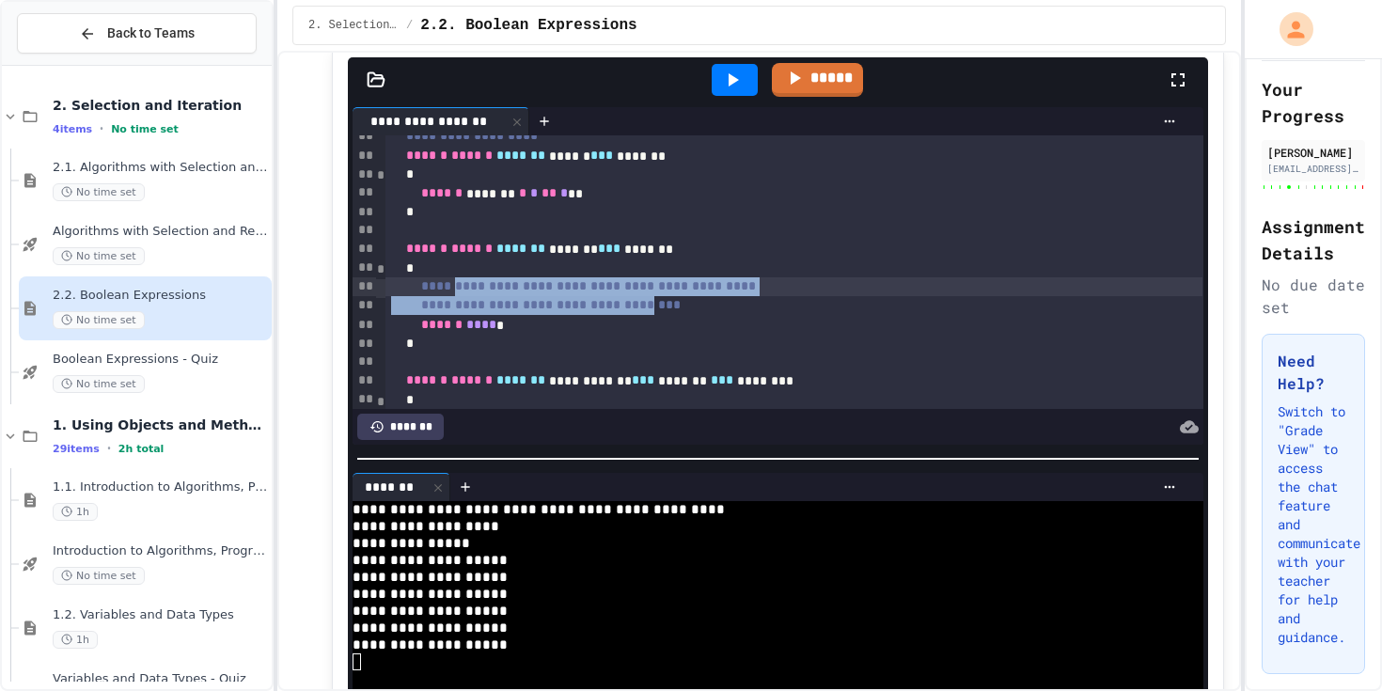 The width and height of the screenshot is (1382, 691). I want to click on span: Back to Teams, so click(150, 33).